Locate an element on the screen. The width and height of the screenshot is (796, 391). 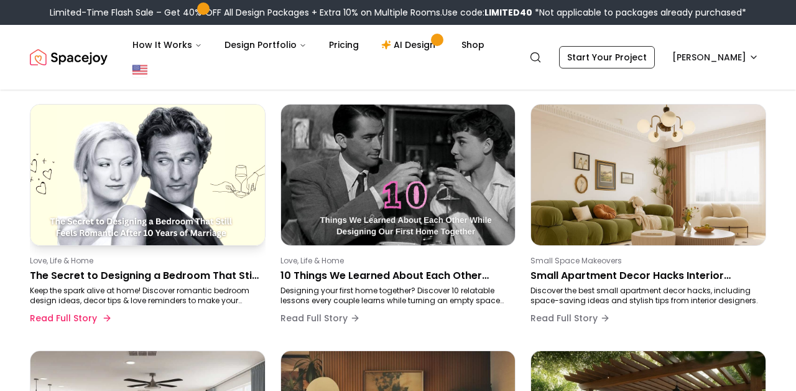
nav: Global is located at coordinates (398, 57).